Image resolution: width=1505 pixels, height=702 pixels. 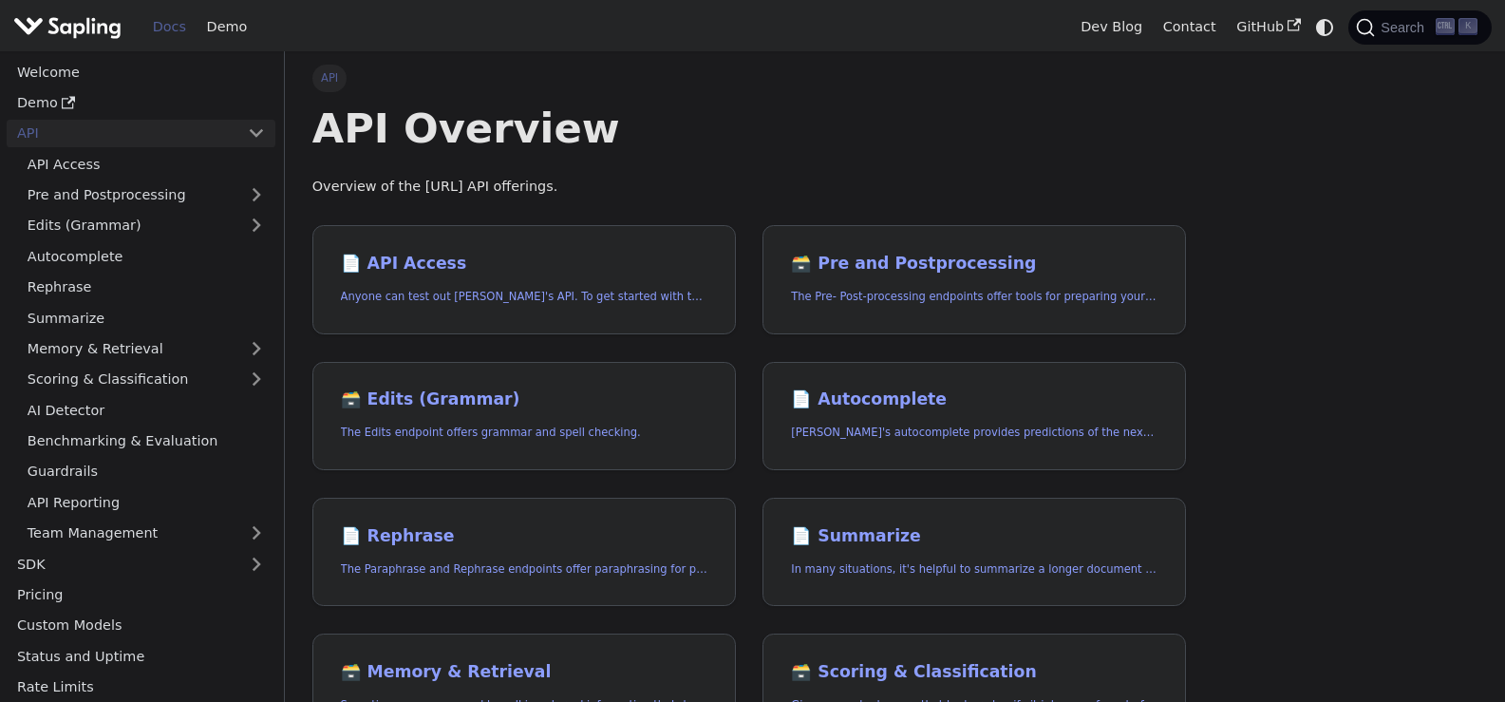 I want to click on a: Edits (Grammar), so click(x=146, y=225).